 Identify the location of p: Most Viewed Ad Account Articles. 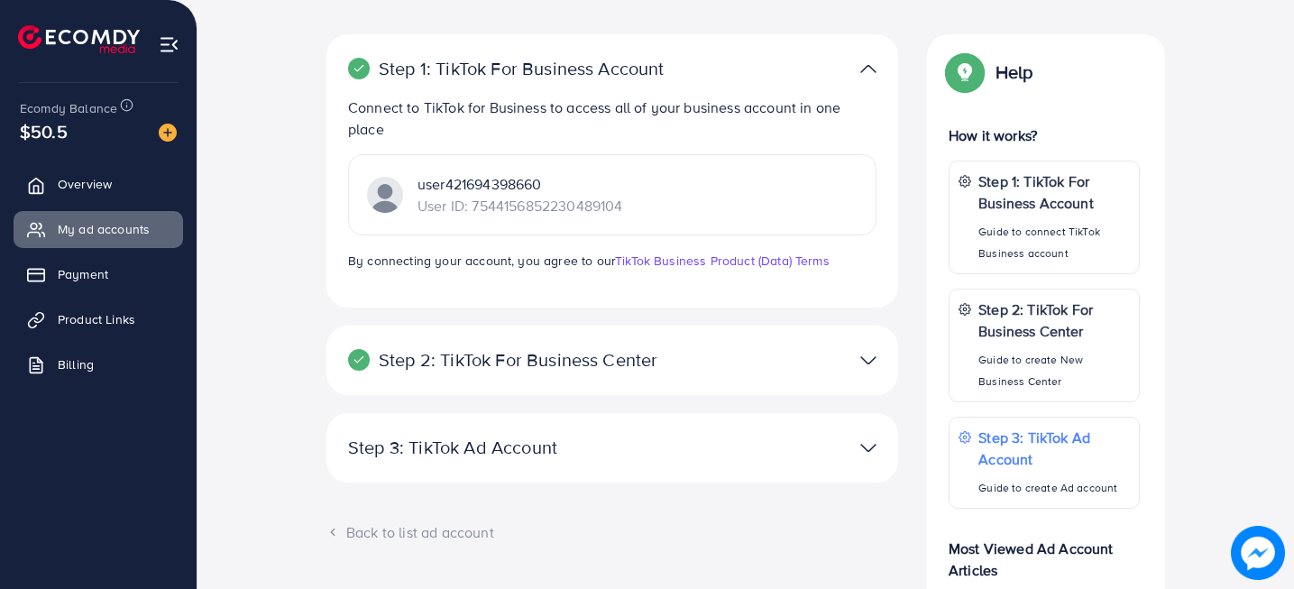
(1045, 552).